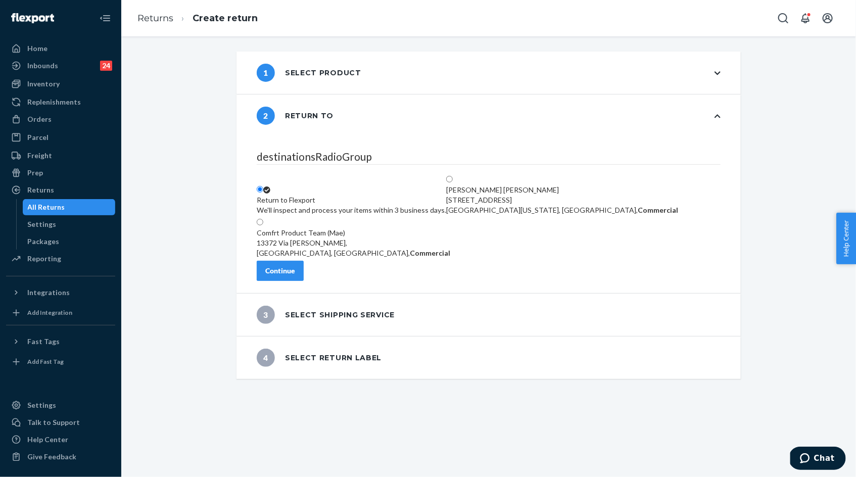 Image resolution: width=856 pixels, height=477 pixels. Describe the element at coordinates (61, 173) in the screenshot. I see `a: Prep` at that location.